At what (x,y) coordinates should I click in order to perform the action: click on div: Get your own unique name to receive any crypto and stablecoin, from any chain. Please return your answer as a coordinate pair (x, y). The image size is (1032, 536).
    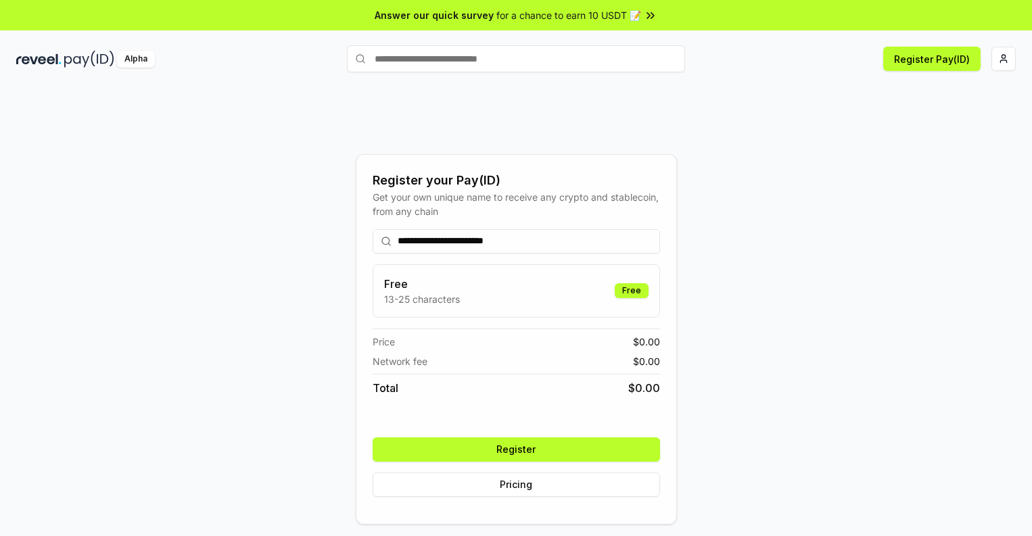
    Looking at the image, I should click on (516, 204).